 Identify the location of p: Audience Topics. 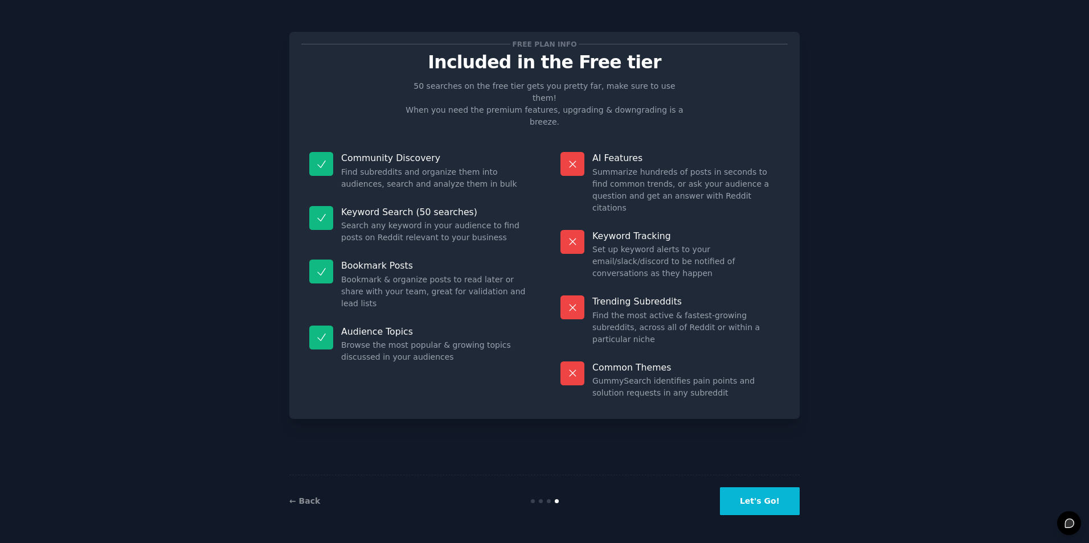
(434, 331).